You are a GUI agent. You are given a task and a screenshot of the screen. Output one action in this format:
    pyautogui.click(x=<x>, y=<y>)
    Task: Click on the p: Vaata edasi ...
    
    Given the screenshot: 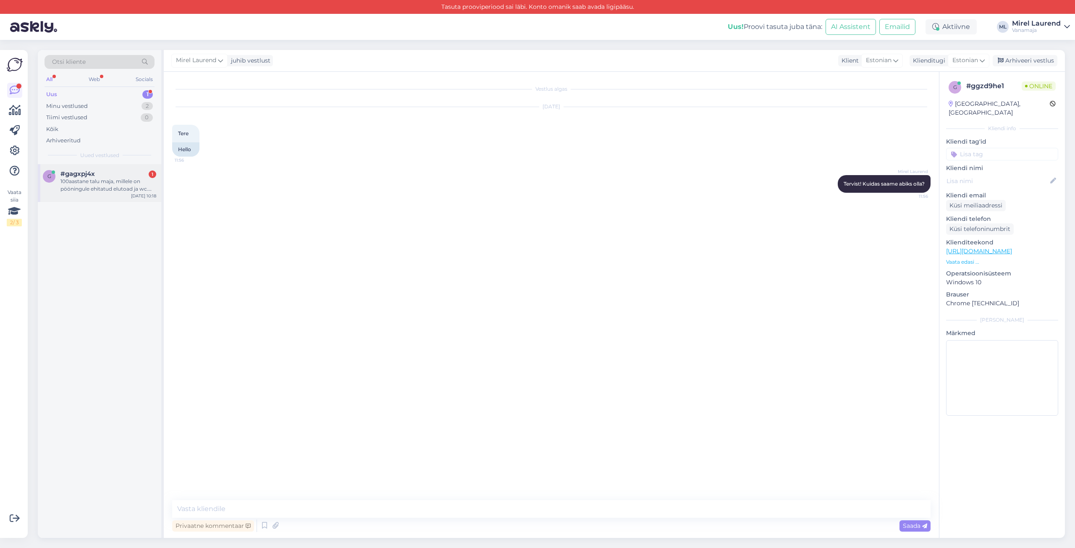 What is the action you would take?
    pyautogui.click(x=1002, y=262)
    